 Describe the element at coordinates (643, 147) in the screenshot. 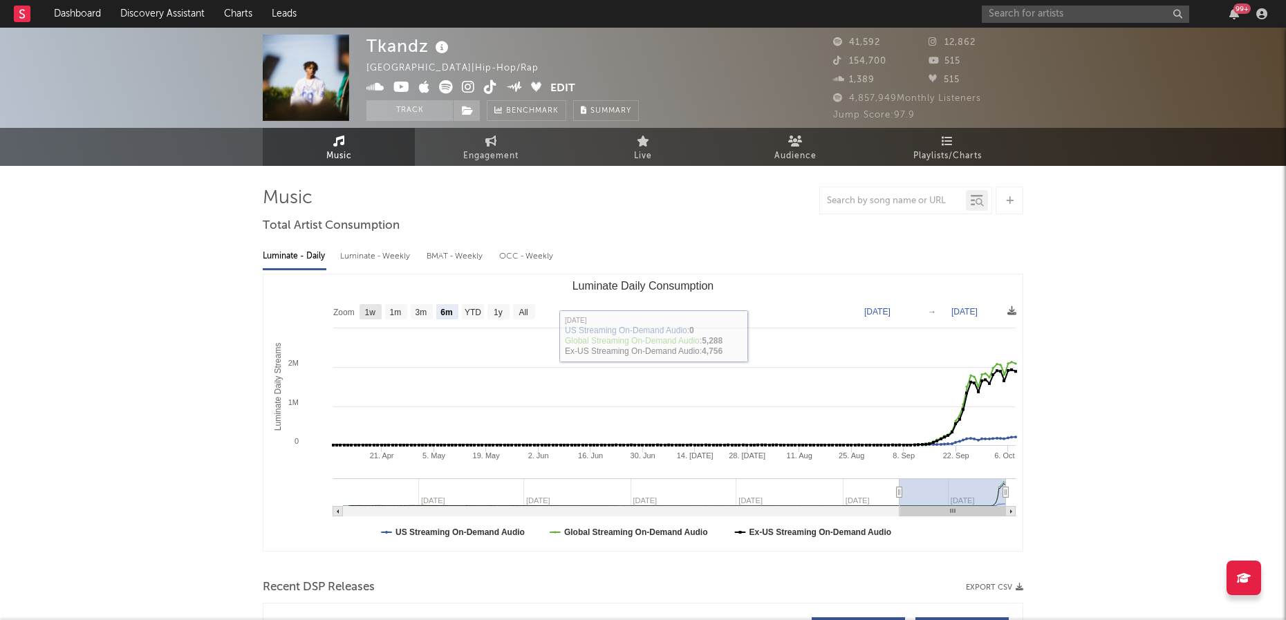

I see `a: Live` at that location.